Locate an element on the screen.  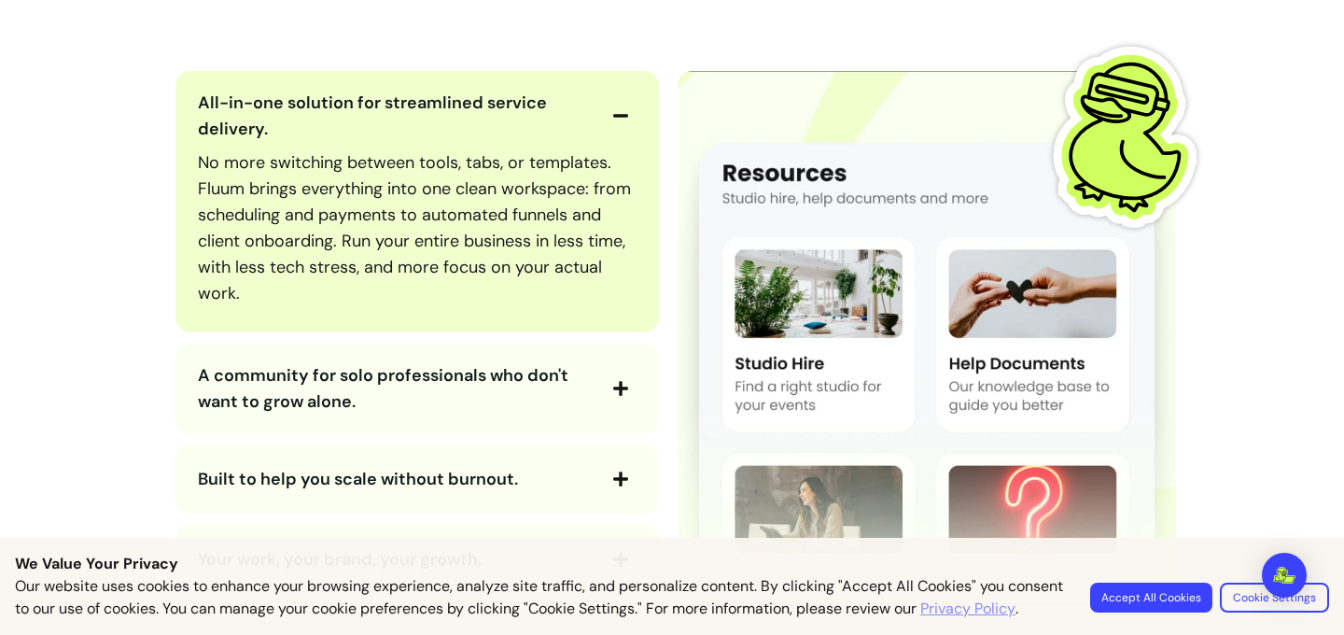
p: No more switching between tools, tabs, or templates. Fluum brings everything into one clean works... is located at coordinates (417, 228).